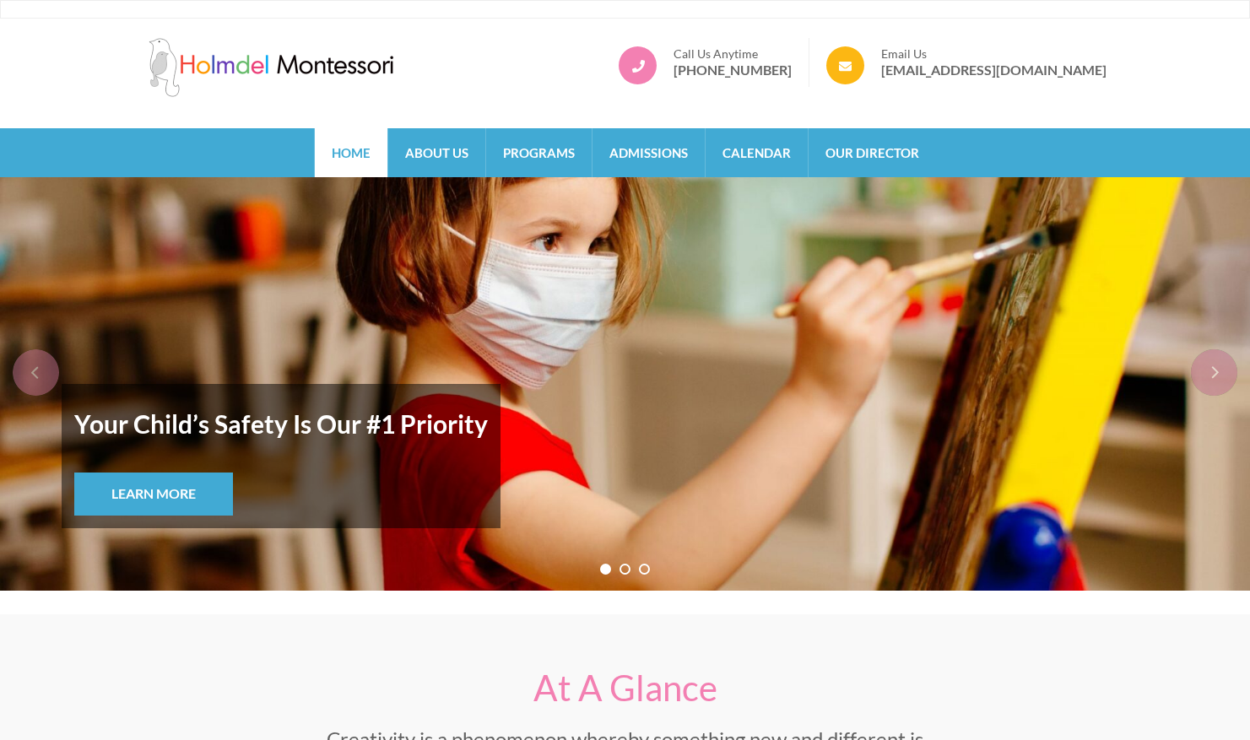  I want to click on a: About Us, so click(436, 153).